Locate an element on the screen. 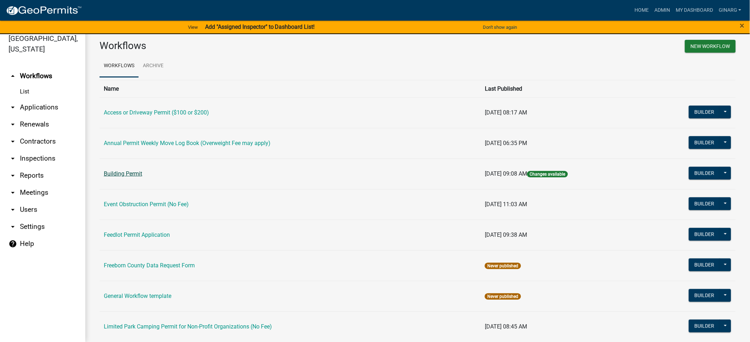  a: Freeborn County Data Request Form is located at coordinates (149, 265).